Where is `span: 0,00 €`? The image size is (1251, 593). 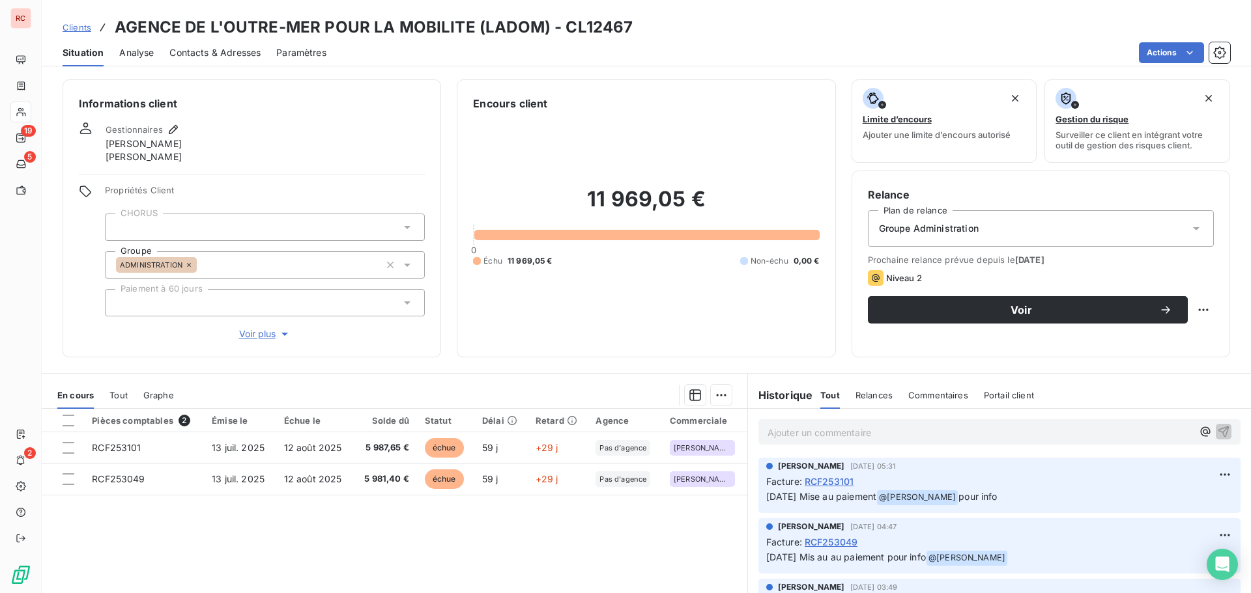 span: 0,00 € is located at coordinates (806, 261).